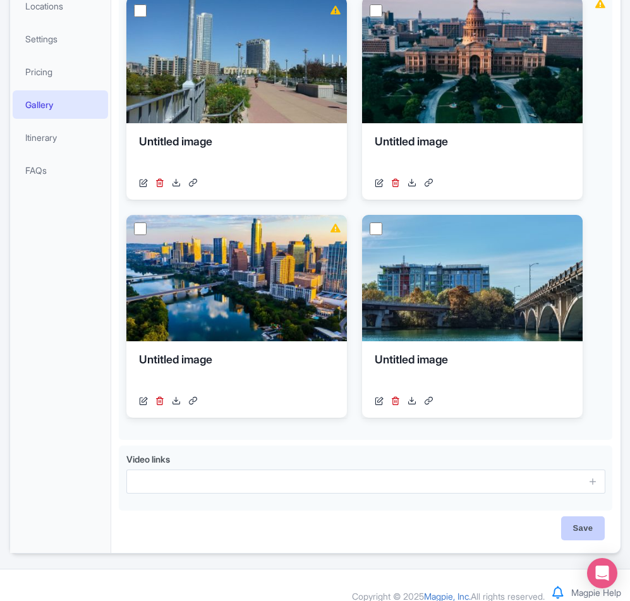 The image size is (630, 601). I want to click on input: Save, so click(583, 528).